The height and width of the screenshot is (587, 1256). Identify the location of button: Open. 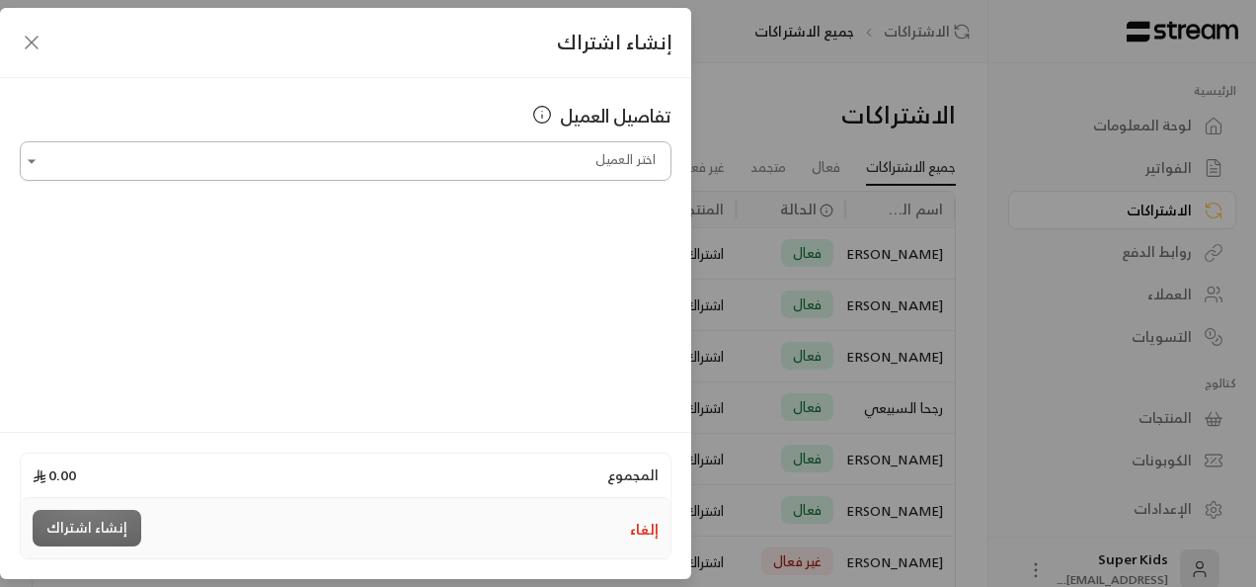
(32, 161).